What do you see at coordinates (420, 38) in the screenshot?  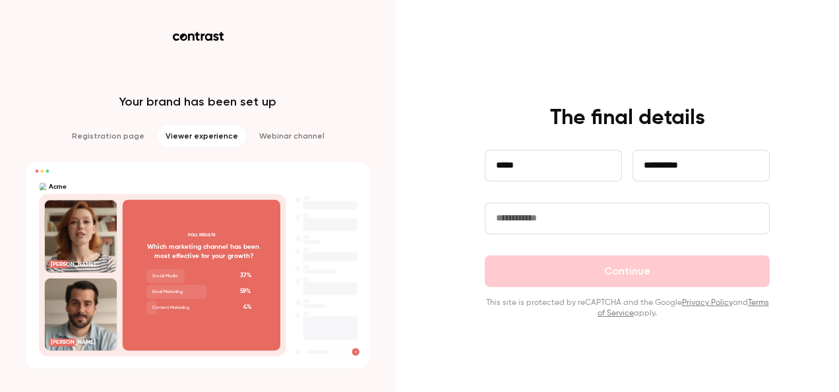 I see `p: Fetching your colors and logo...` at bounding box center [420, 38].